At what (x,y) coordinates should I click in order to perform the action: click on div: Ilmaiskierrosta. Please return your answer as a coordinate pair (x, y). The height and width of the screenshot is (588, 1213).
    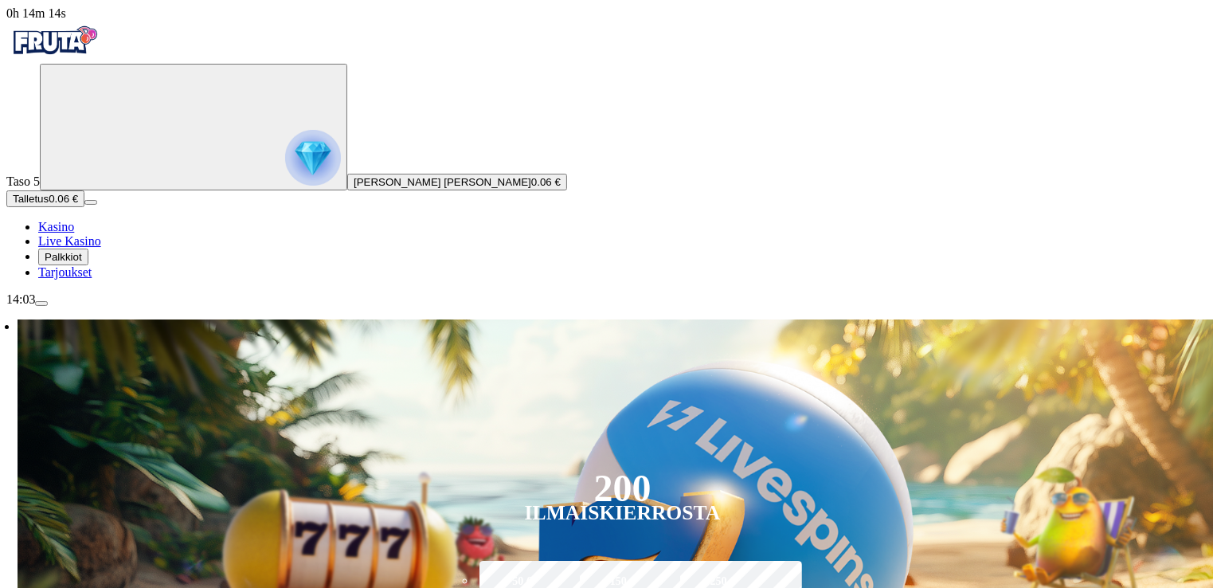
    Looking at the image, I should click on (623, 513).